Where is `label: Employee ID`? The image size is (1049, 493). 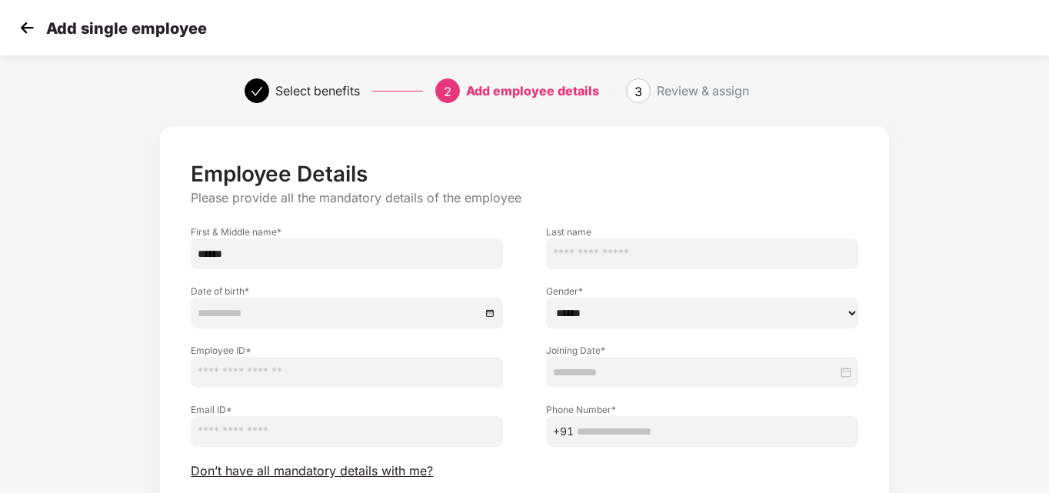 label: Employee ID is located at coordinates (347, 350).